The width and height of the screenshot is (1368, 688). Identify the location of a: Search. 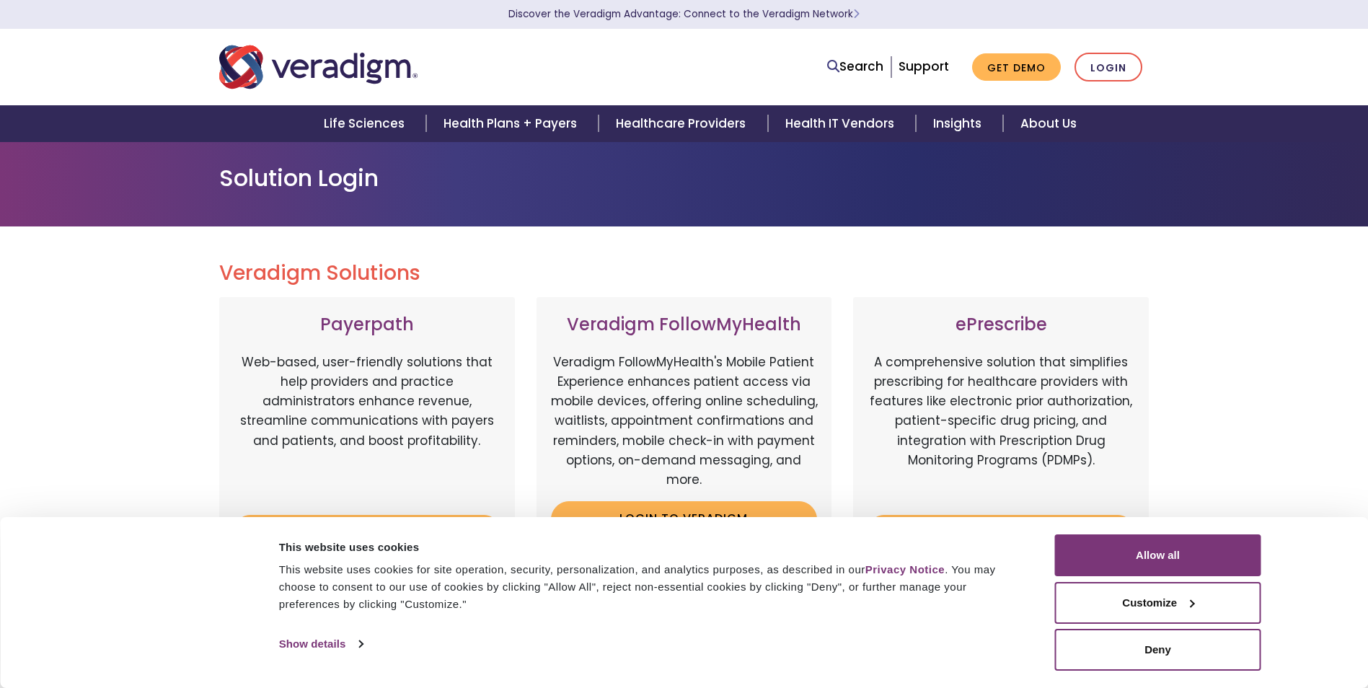
(855, 66).